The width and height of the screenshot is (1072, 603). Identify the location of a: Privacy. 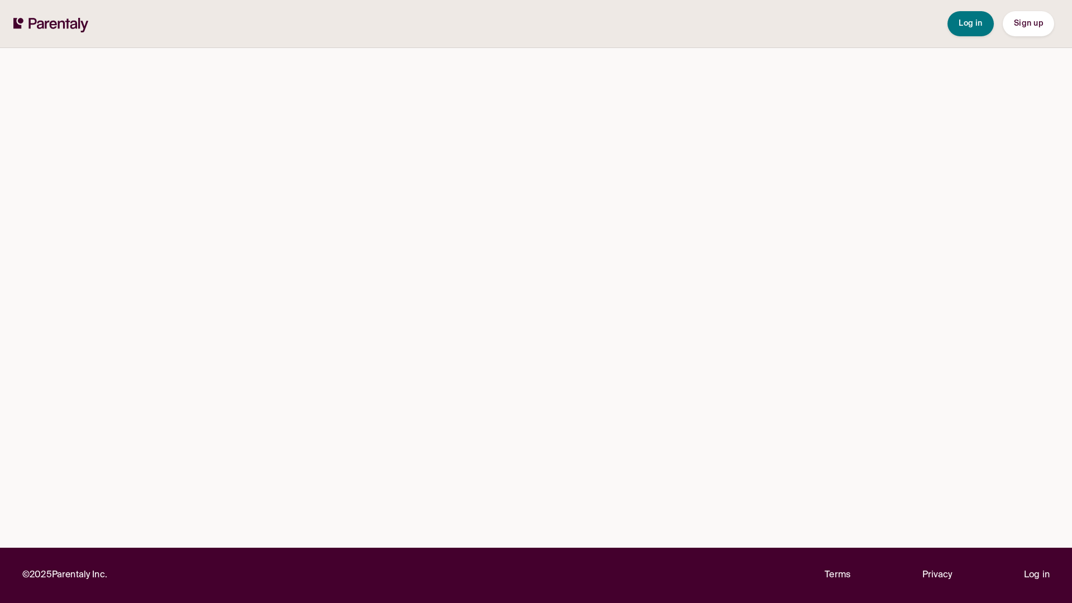
(937, 575).